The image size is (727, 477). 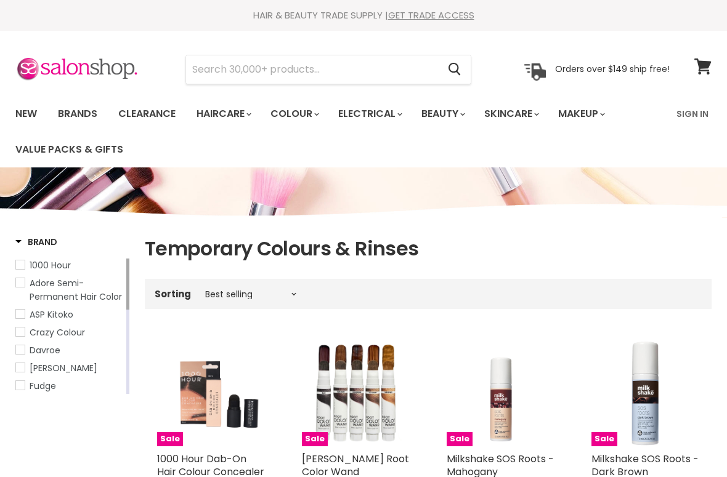 I want to click on a: Milkshake SOS Roots - MahoganySale, so click(x=500, y=392).